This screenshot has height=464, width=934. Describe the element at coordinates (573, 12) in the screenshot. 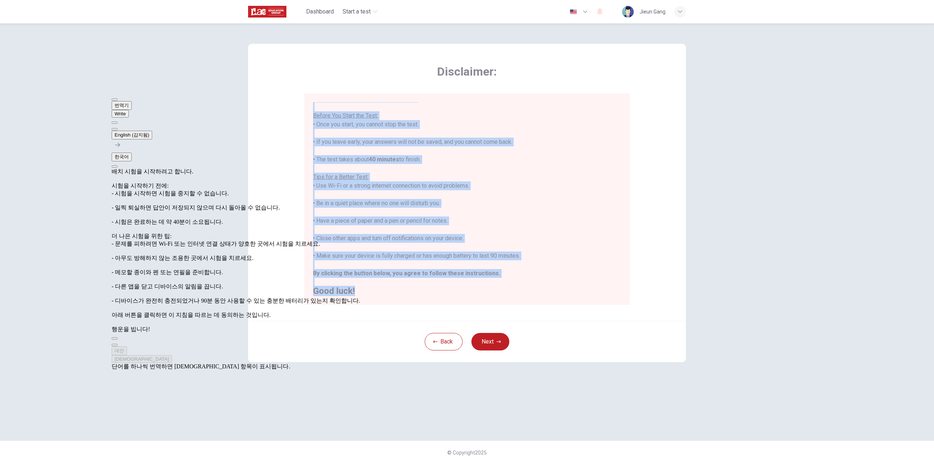

I see `img: en` at that location.